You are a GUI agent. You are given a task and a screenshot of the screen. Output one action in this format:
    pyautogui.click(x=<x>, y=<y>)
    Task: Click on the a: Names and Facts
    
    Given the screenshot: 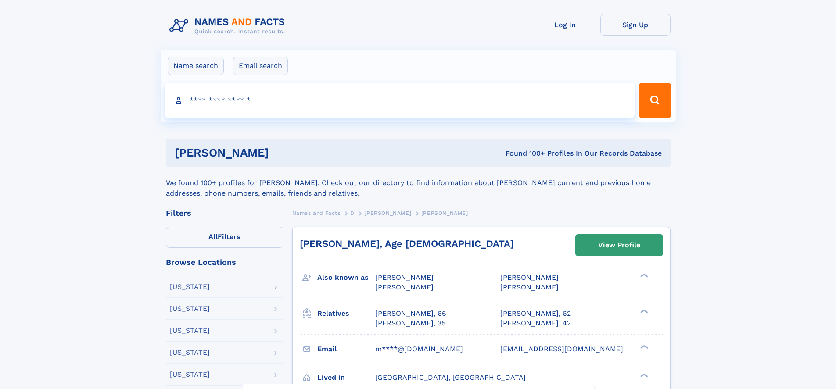 What is the action you would take?
    pyautogui.click(x=317, y=213)
    